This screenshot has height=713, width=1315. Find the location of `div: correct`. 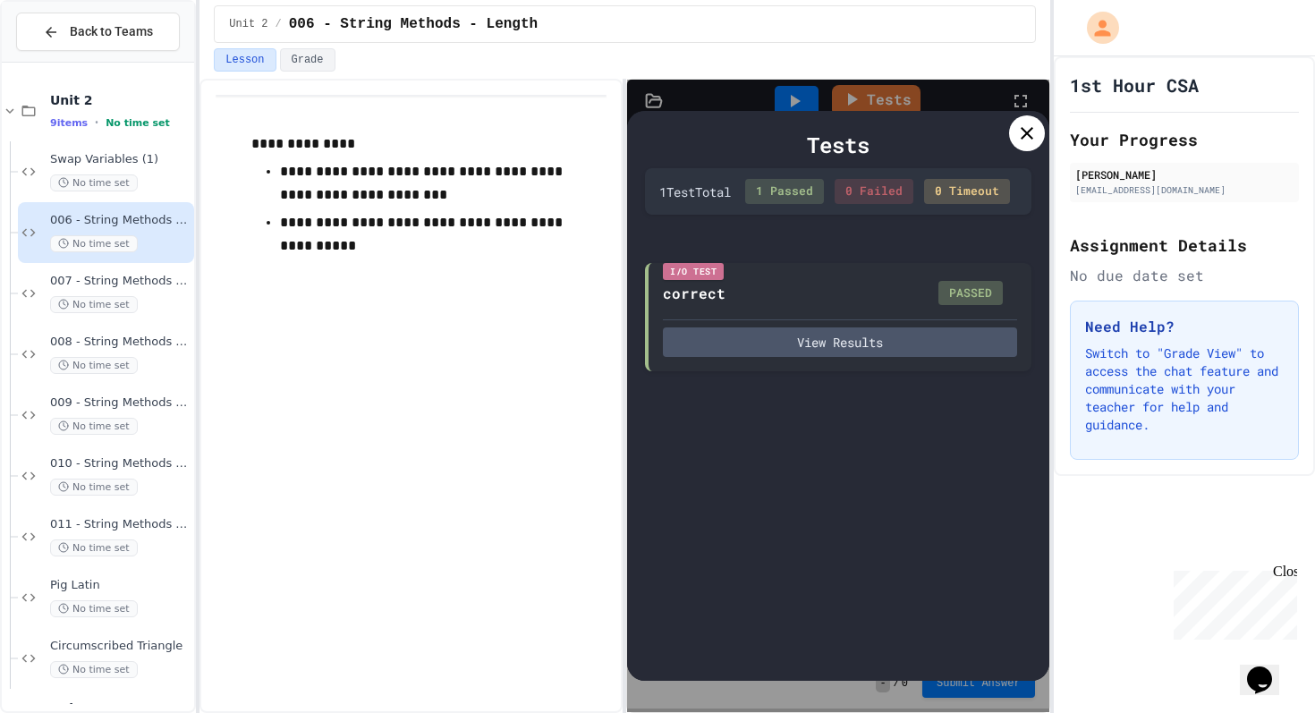

div: correct is located at coordinates (694, 293).